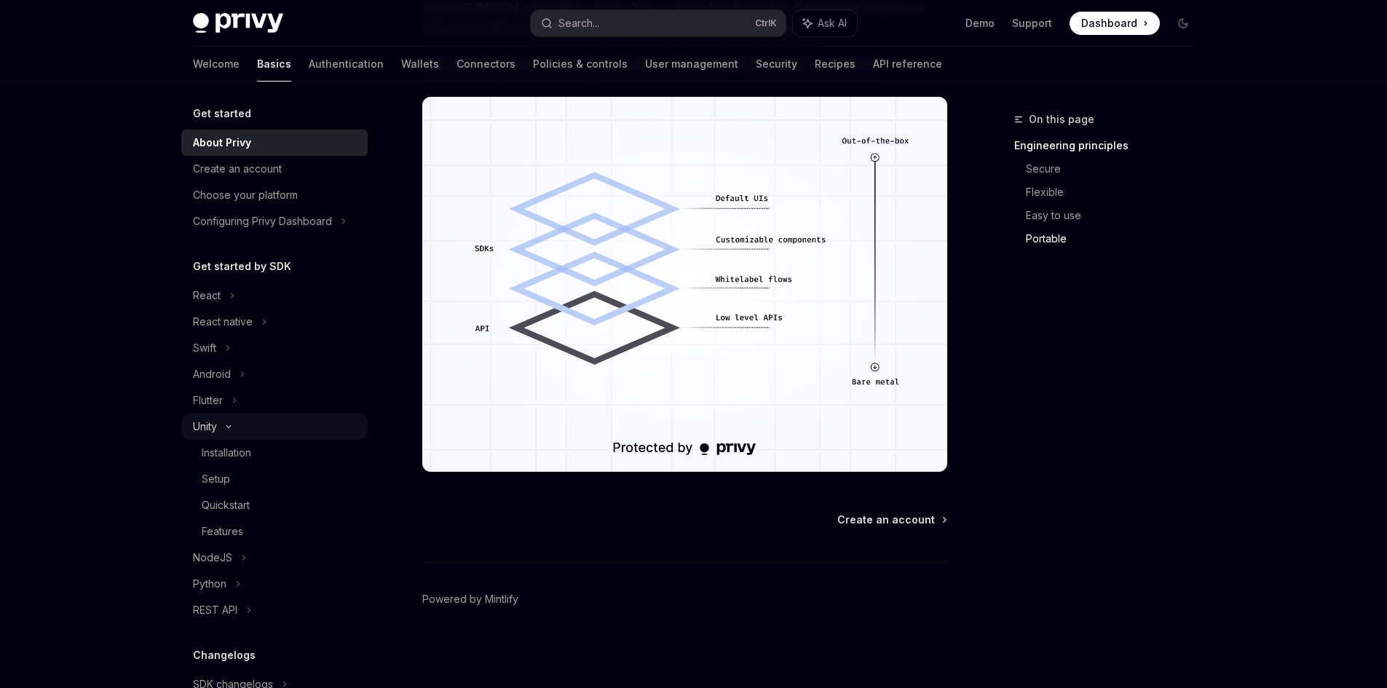 The width and height of the screenshot is (1387, 688). What do you see at coordinates (980, 23) in the screenshot?
I see `a: Demo` at bounding box center [980, 23].